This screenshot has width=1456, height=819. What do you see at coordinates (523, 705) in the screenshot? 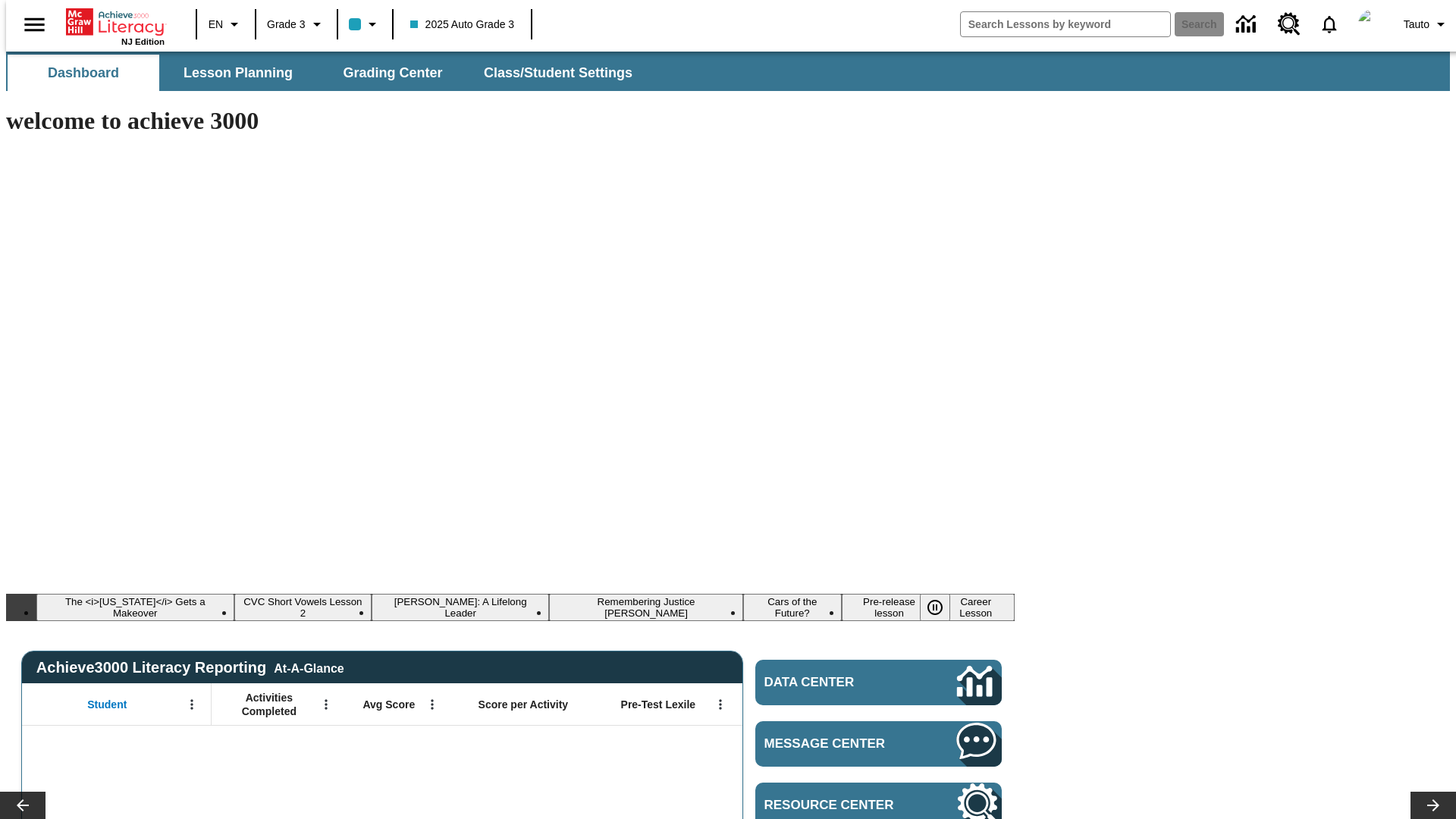
I see `span: Score per Activity` at bounding box center [523, 705].